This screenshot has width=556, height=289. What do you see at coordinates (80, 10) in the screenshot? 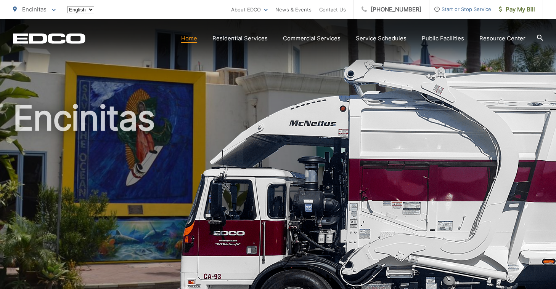
I see `select: Select a language` at bounding box center [80, 10].